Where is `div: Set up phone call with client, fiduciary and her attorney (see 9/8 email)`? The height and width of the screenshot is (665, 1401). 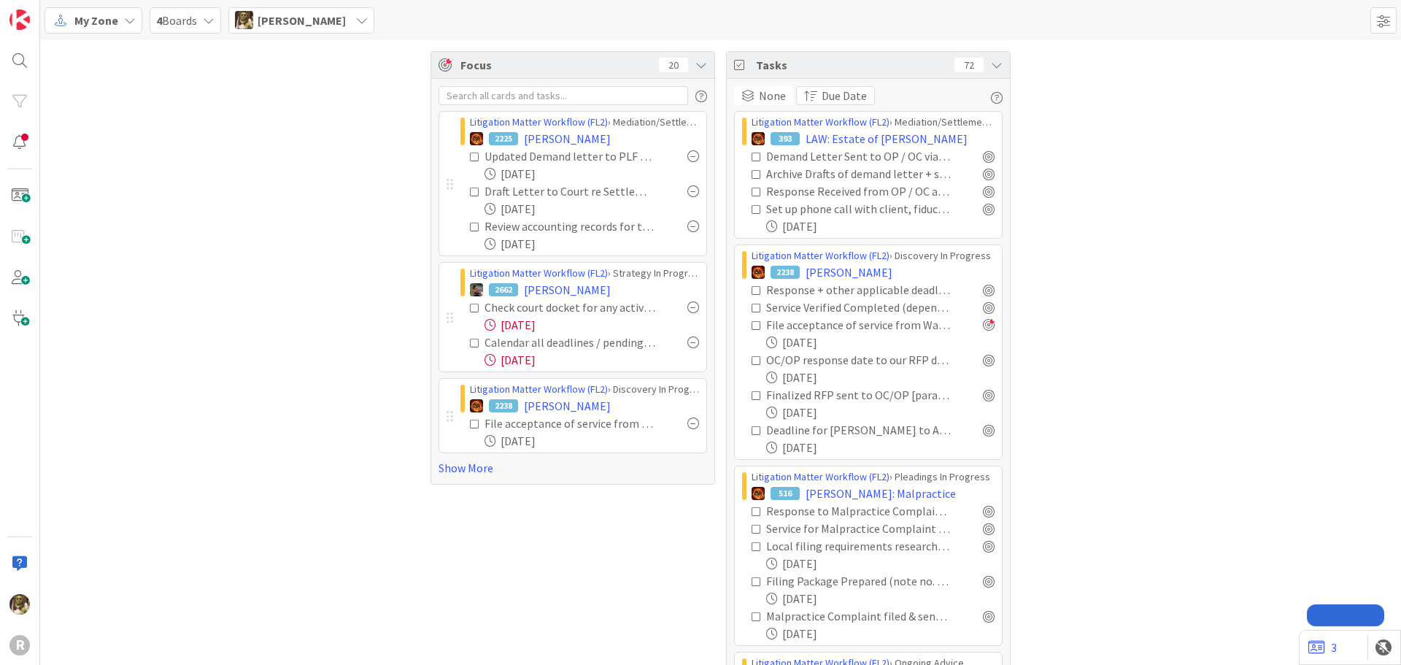
div: Set up phone call with client, fiduciary and her attorney (see 9/8 email) is located at coordinates (858, 209).